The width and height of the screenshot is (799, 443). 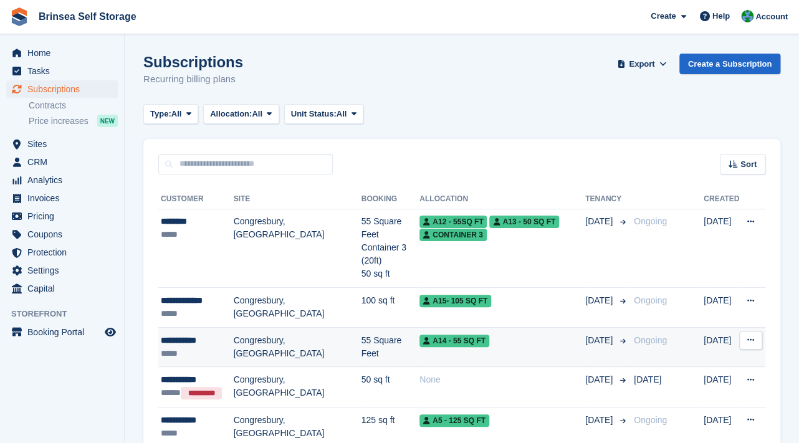 What do you see at coordinates (65, 332) in the screenshot?
I see `span: Booking Portal` at bounding box center [65, 332].